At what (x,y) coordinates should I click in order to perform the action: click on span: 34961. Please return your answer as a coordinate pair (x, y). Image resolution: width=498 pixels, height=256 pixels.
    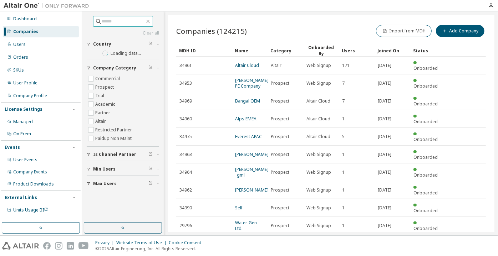
    Looking at the image, I should click on (185, 66).